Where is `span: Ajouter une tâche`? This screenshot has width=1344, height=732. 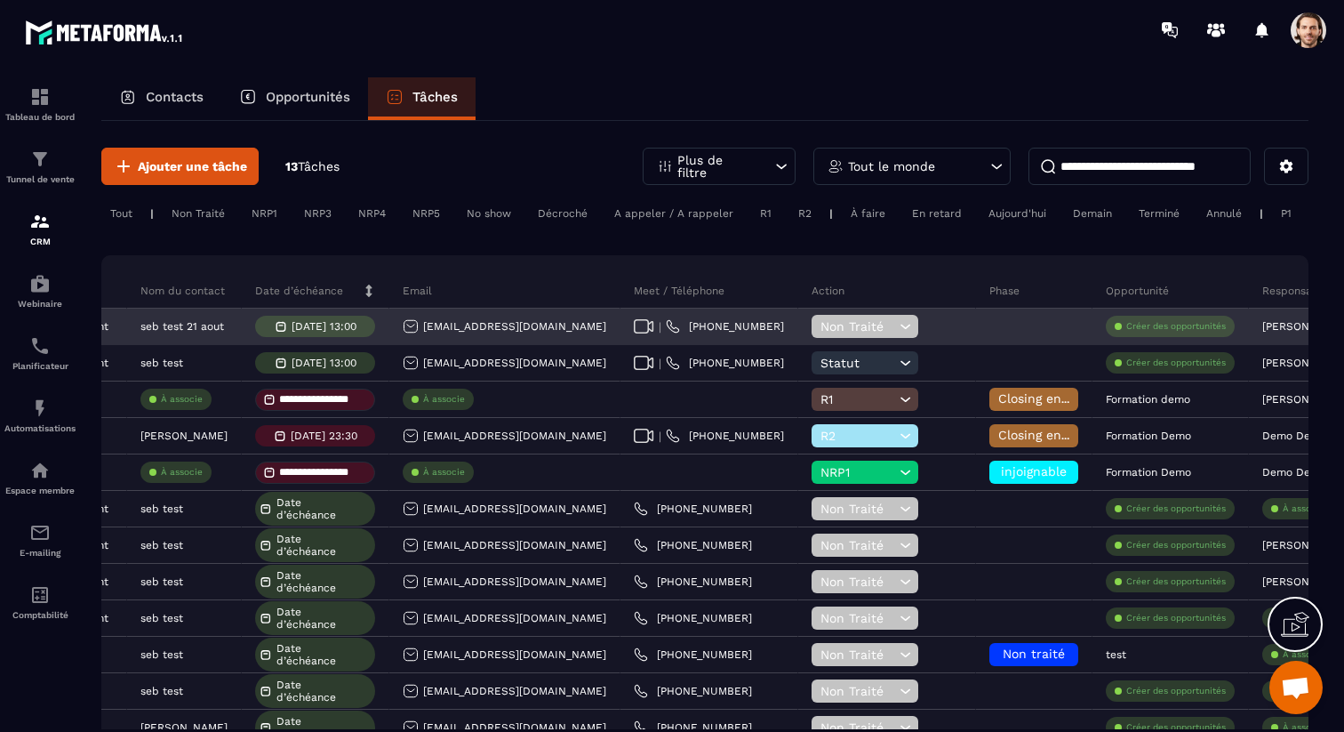 span: Ajouter une tâche is located at coordinates (192, 166).